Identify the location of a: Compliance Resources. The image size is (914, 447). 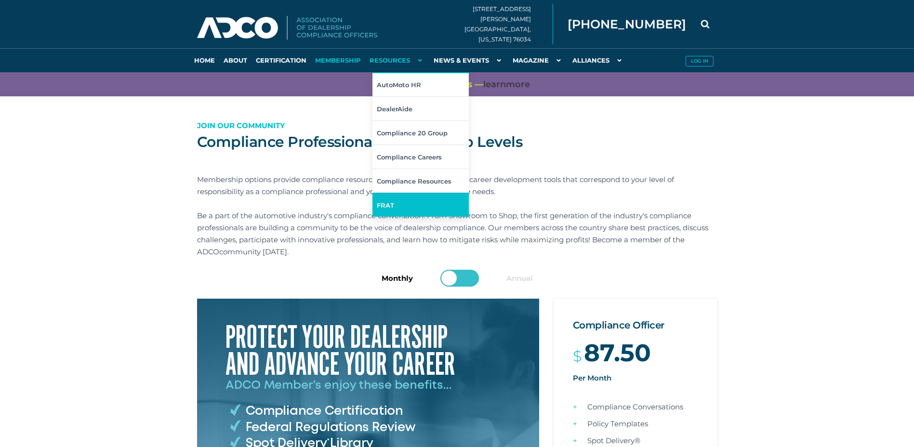
(421, 181).